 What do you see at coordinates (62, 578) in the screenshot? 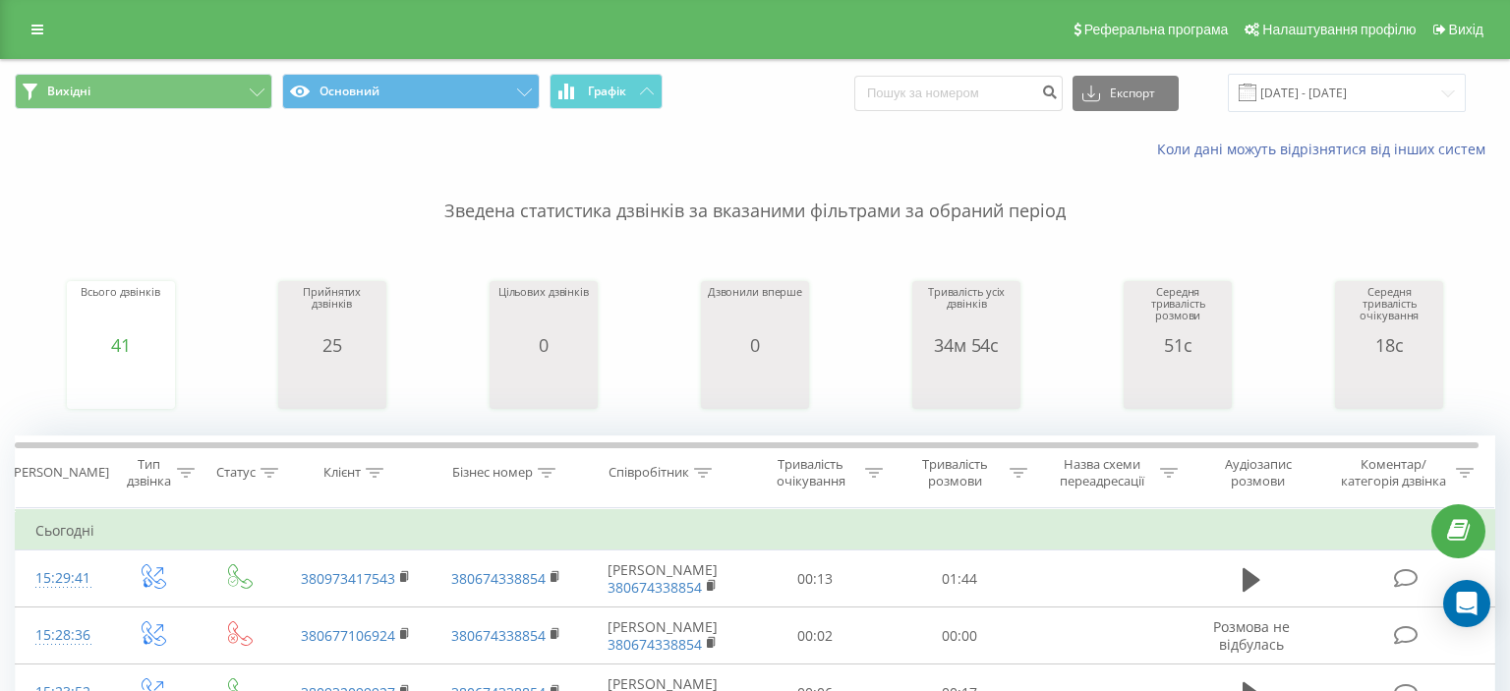
I see `div: 15:29:41` at bounding box center [62, 578].